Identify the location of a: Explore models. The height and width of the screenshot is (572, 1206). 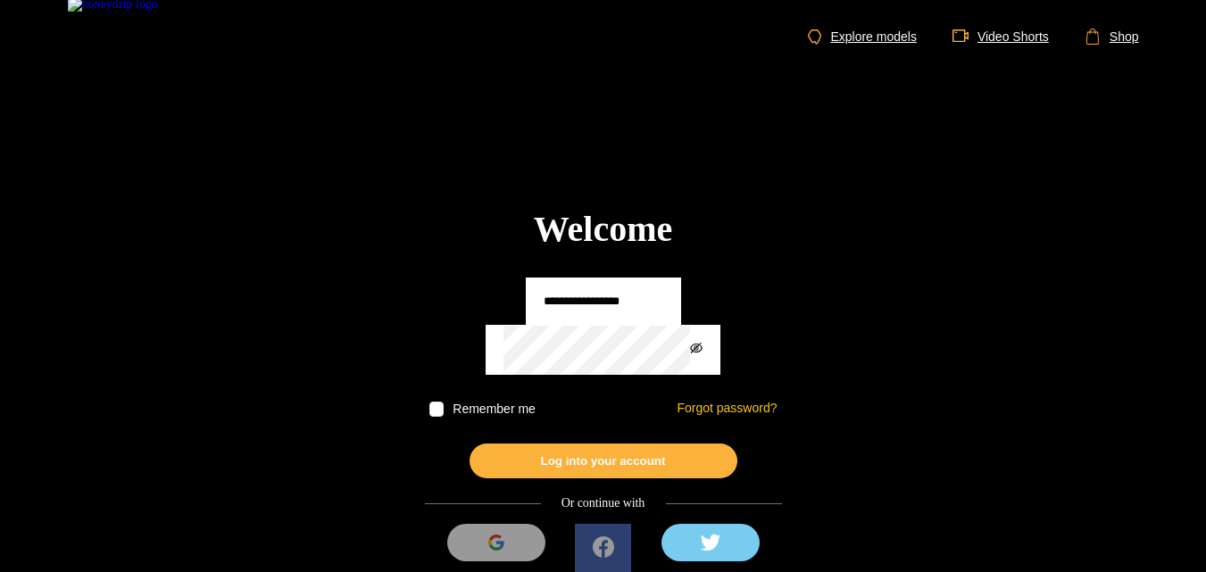
(862, 37).